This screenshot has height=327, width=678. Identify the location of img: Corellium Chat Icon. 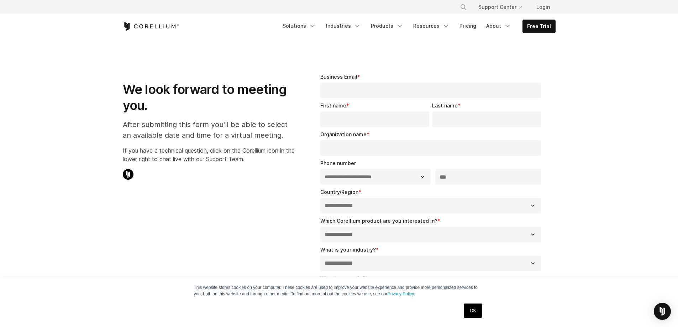
(128, 174).